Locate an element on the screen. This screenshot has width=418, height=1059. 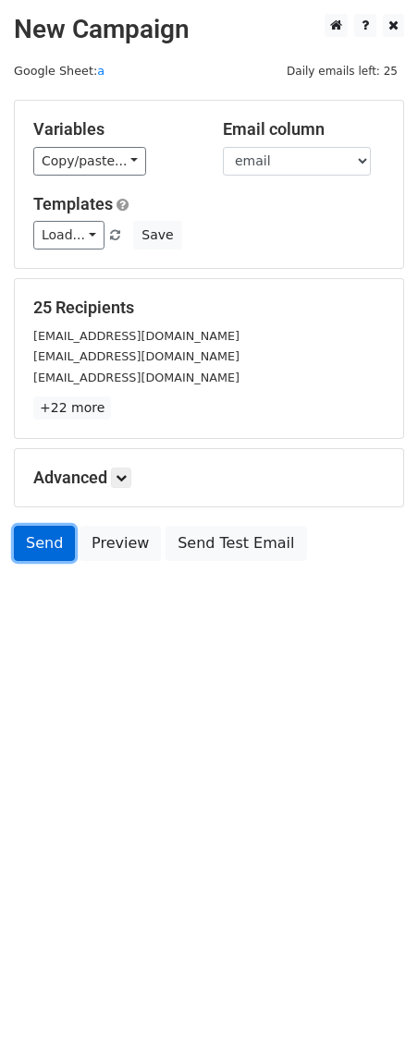
a: +22 more is located at coordinates (72, 408).